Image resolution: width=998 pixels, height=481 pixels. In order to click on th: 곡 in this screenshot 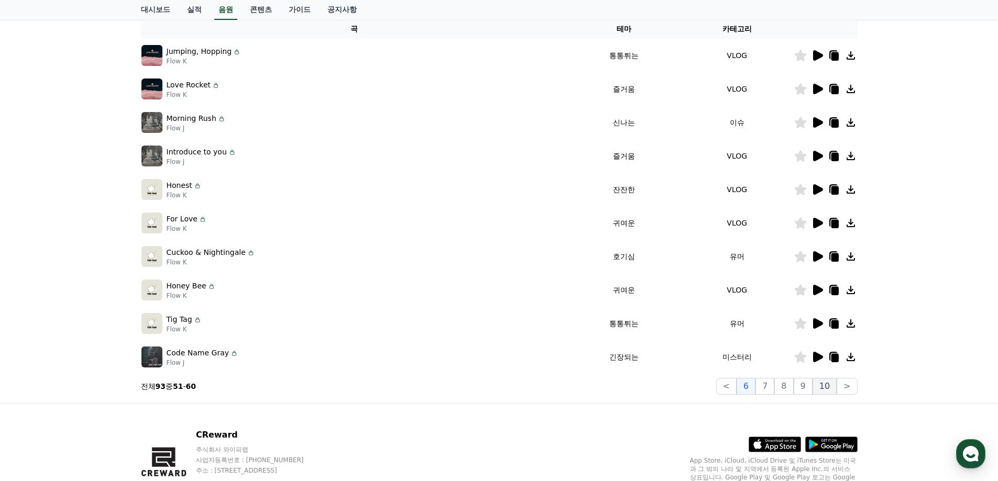, I will do `click(354, 29)`.